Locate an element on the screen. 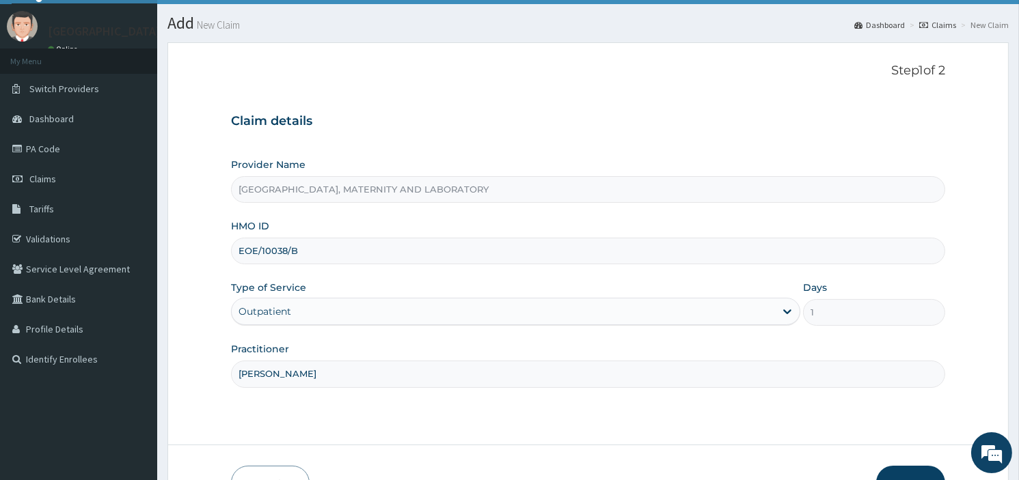 The image size is (1019, 480). div: Minimize live chat window is located at coordinates (241, 23).